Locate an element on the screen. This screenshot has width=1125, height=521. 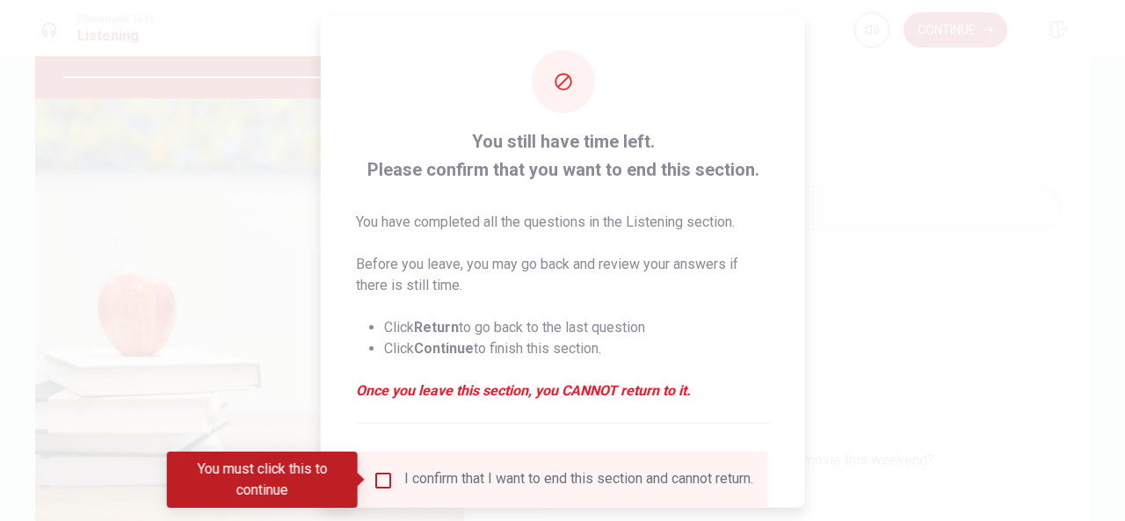
strong: Continue is located at coordinates (444, 347).